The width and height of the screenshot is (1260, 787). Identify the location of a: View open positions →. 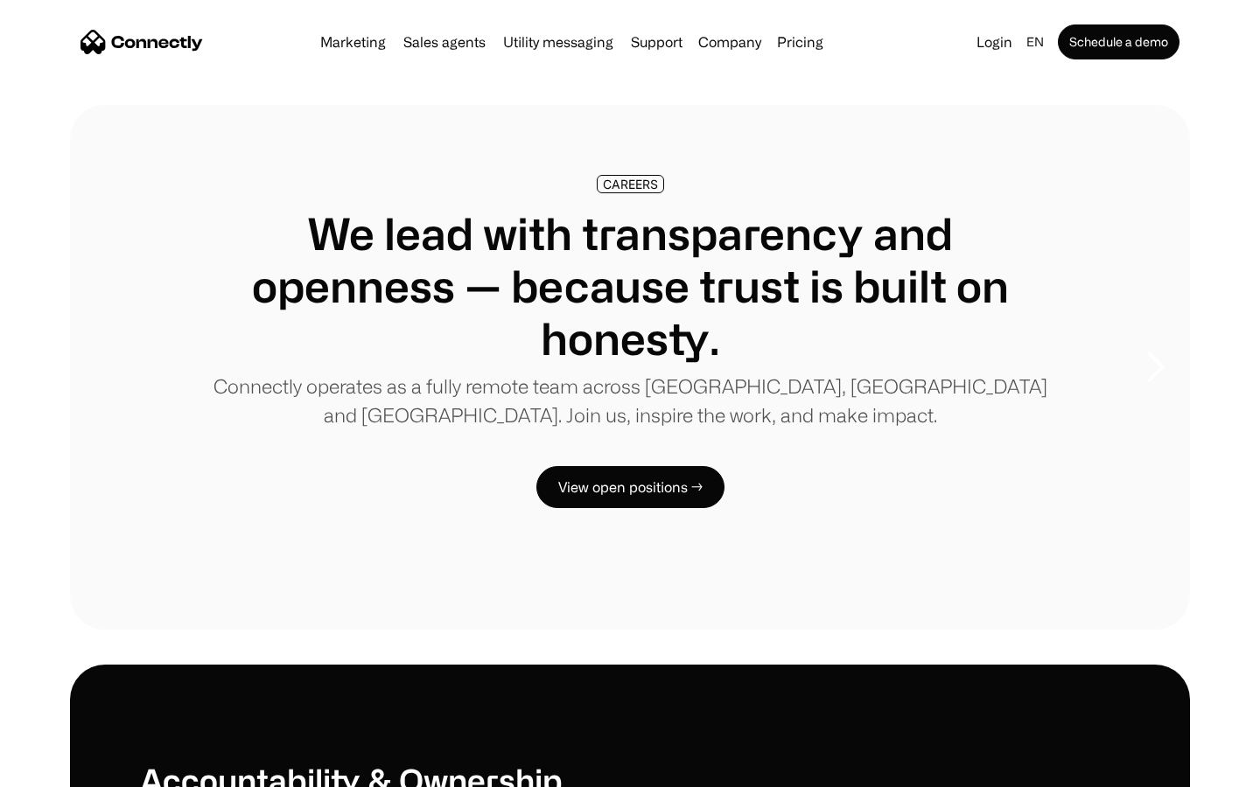
(630, 487).